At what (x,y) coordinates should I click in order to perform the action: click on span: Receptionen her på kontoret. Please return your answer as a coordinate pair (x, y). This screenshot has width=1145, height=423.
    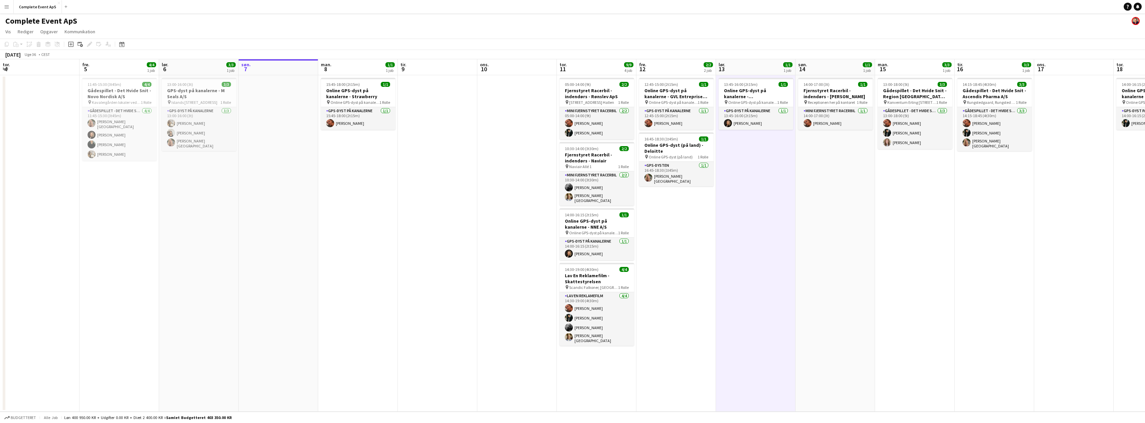
    Looking at the image, I should click on (831, 102).